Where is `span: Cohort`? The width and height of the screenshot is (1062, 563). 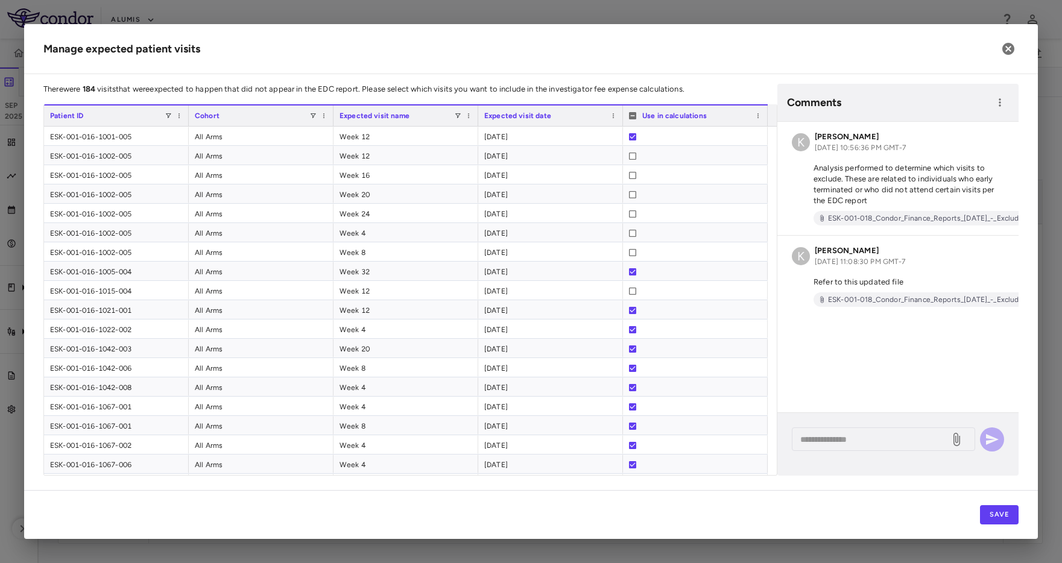
span: Cohort is located at coordinates (207, 116).